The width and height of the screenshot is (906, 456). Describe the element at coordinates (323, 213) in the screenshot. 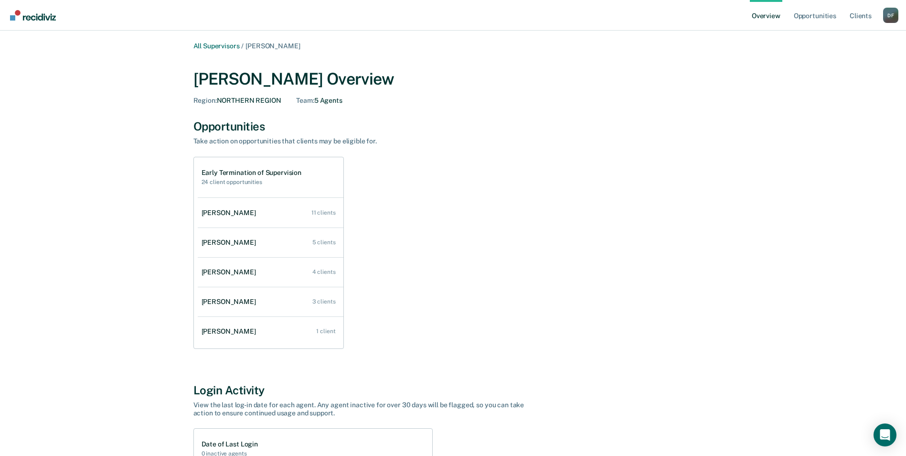

I see `div: 11 clients` at that location.